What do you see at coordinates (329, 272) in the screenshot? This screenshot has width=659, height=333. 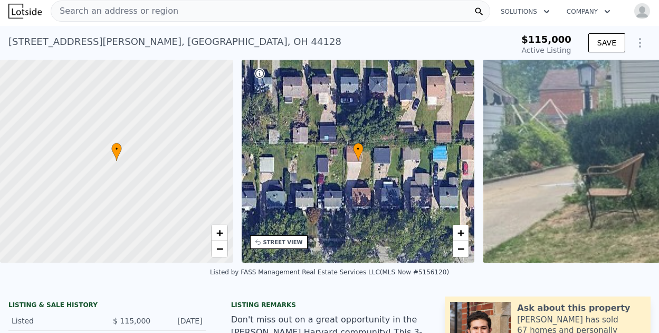 I see `div: Listed by FASS Management Real Estate Services LLC (MLS Now #5156120)` at bounding box center [329, 272].